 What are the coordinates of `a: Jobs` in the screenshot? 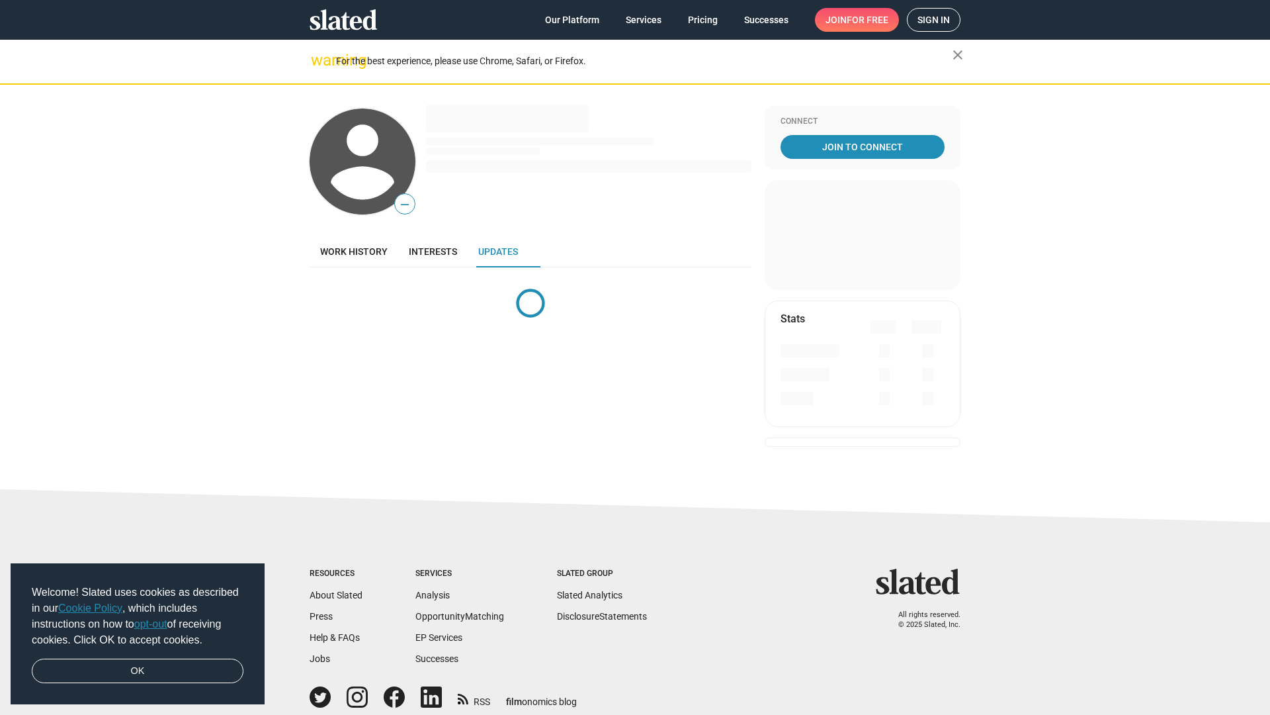 It's located at (320, 658).